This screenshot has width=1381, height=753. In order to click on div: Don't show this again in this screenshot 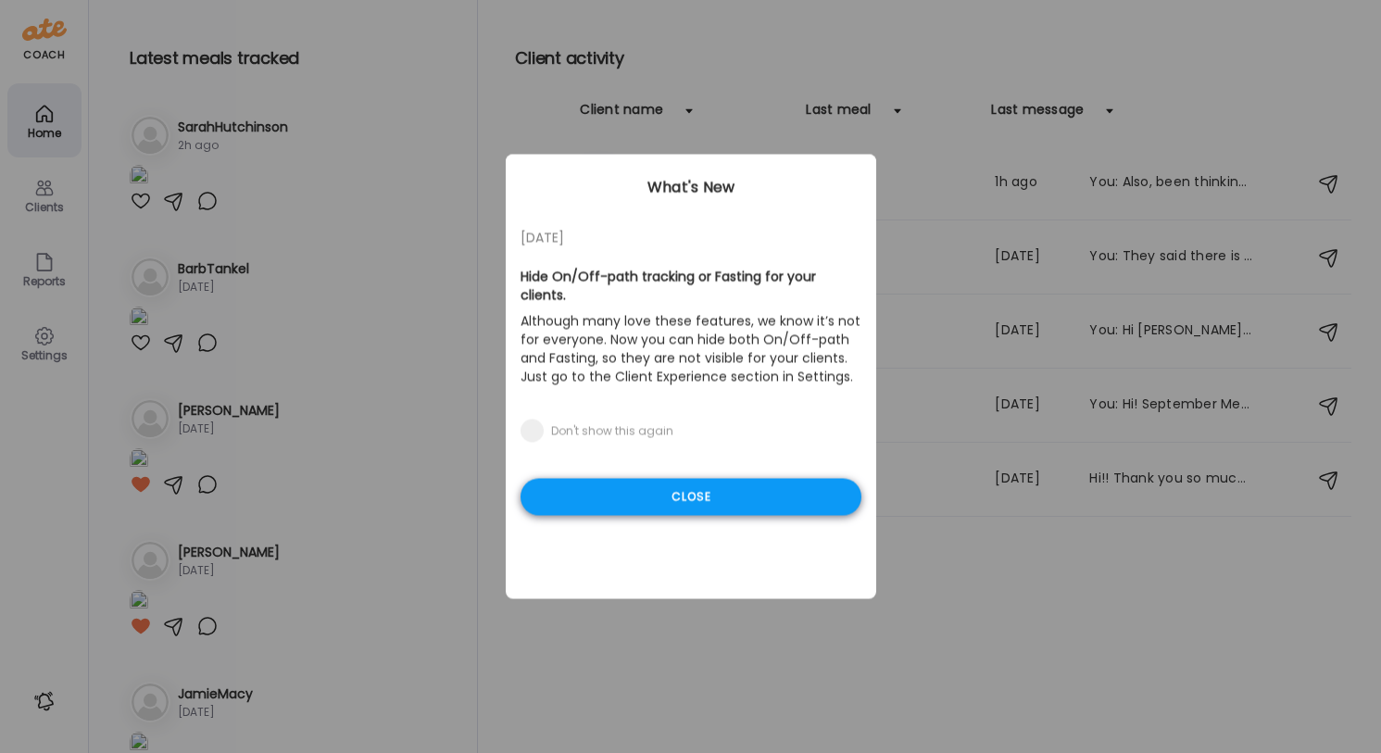, I will do `click(612, 432)`.